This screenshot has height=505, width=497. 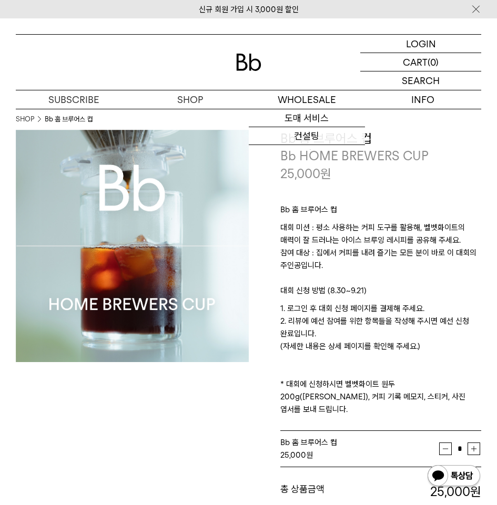 What do you see at coordinates (420, 44) in the screenshot?
I see `p: LOGIN` at bounding box center [420, 44].